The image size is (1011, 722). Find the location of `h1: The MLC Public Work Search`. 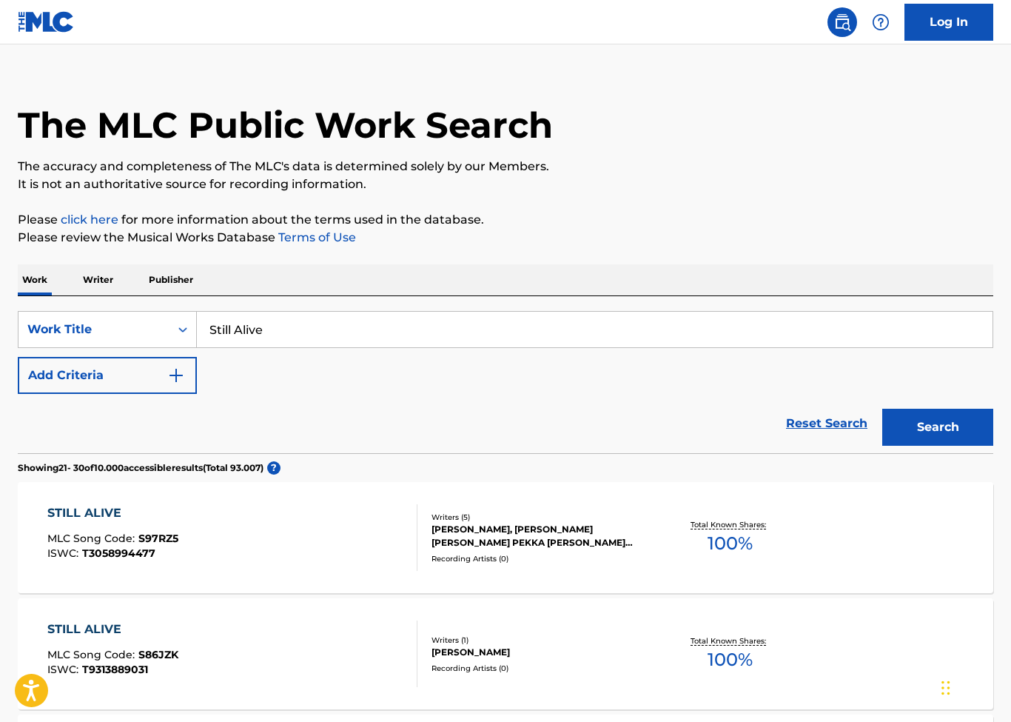

h1: The MLC Public Work Search is located at coordinates (285, 125).